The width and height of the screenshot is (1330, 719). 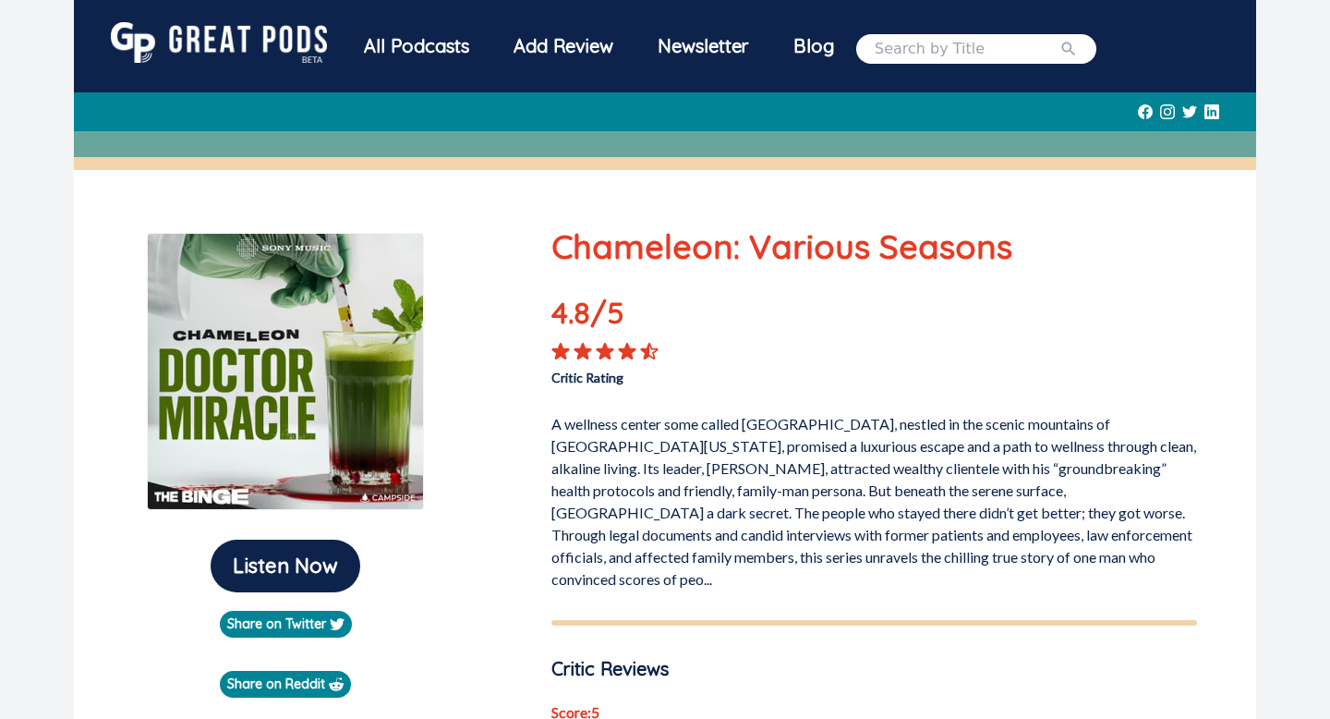 What do you see at coordinates (219, 42) in the screenshot?
I see `img: GreatPods` at bounding box center [219, 42].